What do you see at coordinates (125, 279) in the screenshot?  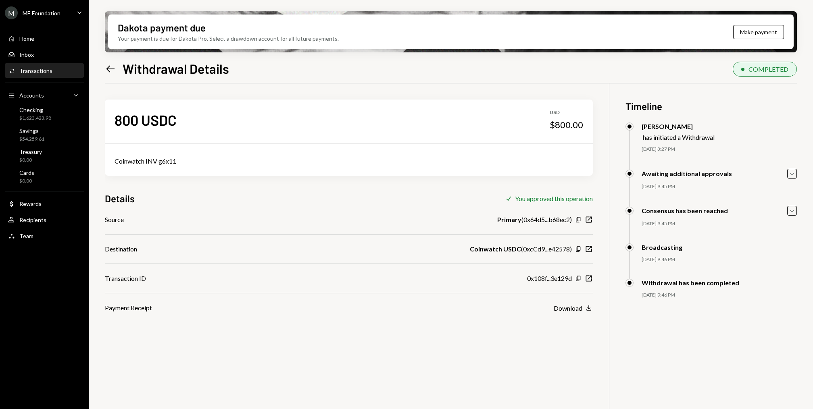 I see `div: Transaction ID` at bounding box center [125, 279].